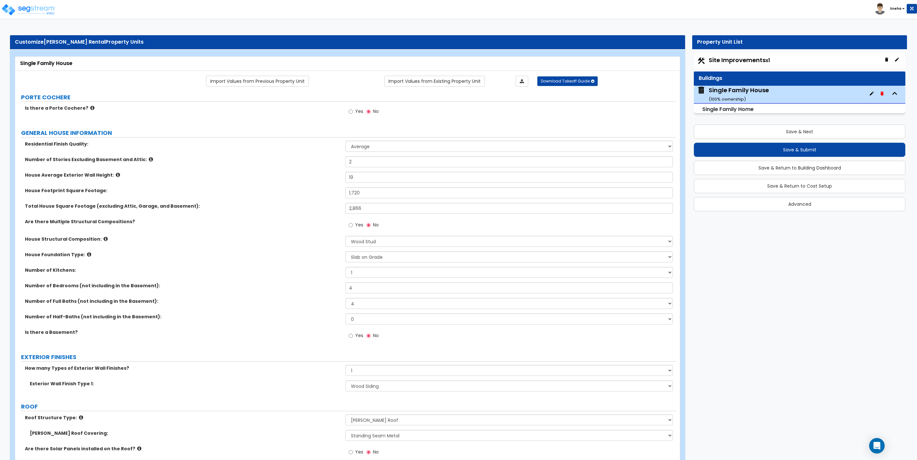  Describe the element at coordinates (800, 150) in the screenshot. I see `button: Save & Submit` at that location.